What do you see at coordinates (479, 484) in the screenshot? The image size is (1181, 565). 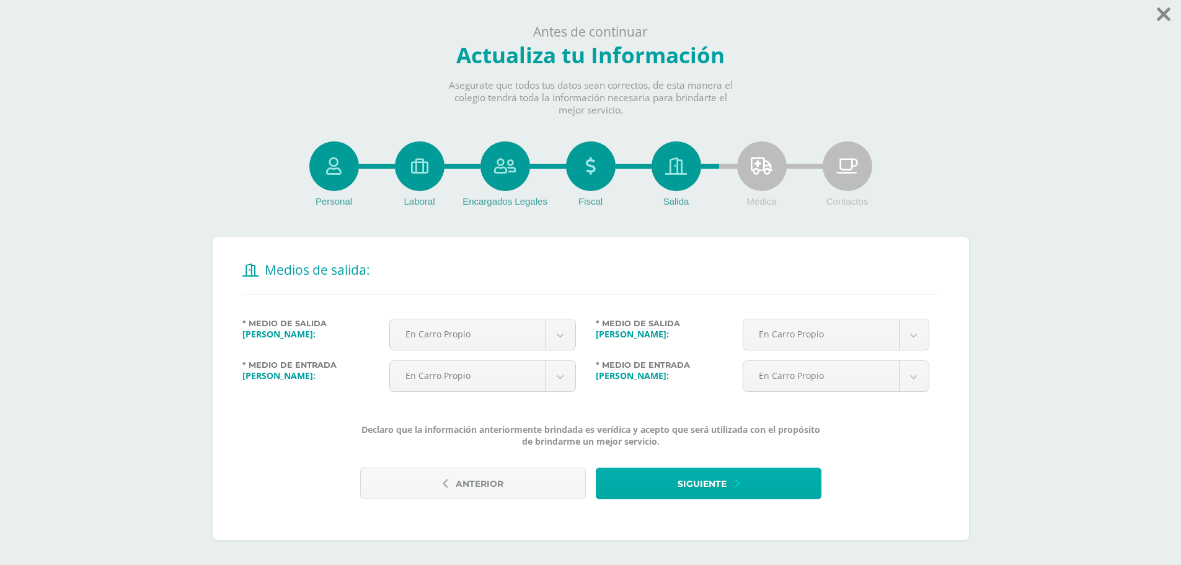 I see `span: Anterior` at bounding box center [479, 484].